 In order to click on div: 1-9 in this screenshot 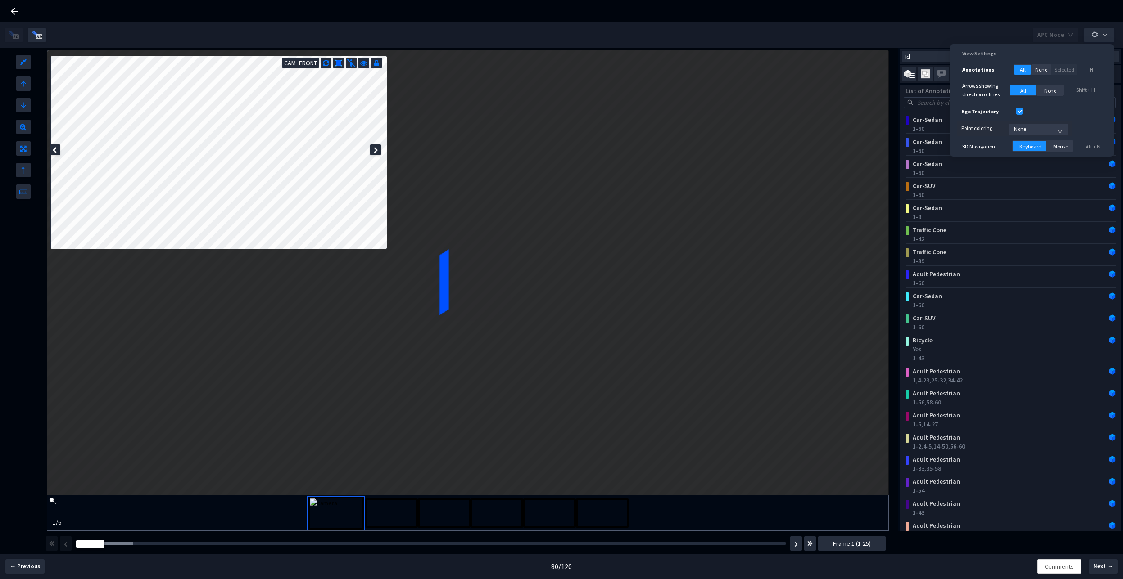, I will do `click(1012, 217)`.